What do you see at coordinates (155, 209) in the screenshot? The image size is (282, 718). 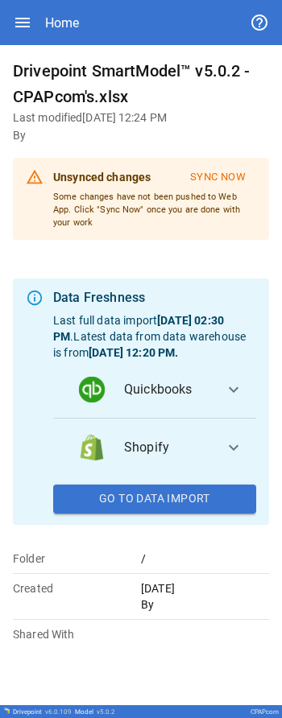 I see `p: Some changes have not been pushed to Web App. Click "Sync Now" once you are done with your work` at bounding box center [155, 209].